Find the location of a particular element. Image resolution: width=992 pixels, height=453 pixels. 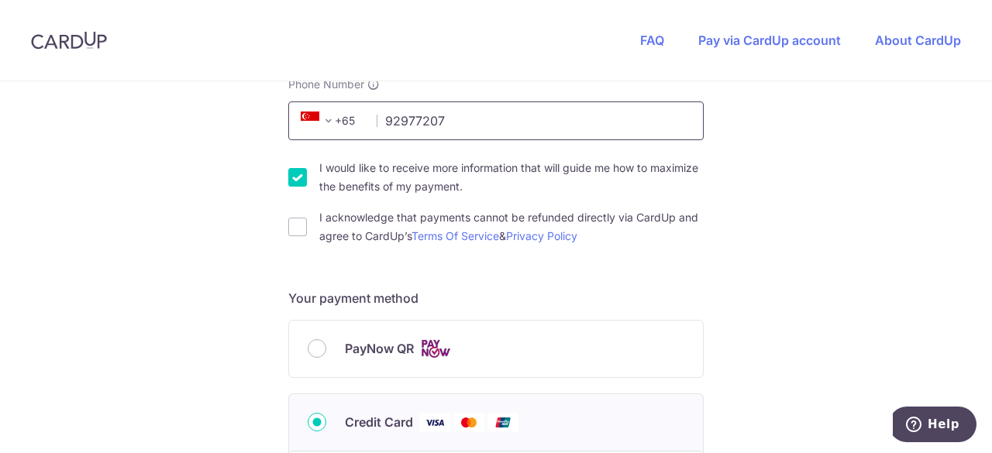

div: PayNow QR Cards logo is located at coordinates (496, 349).